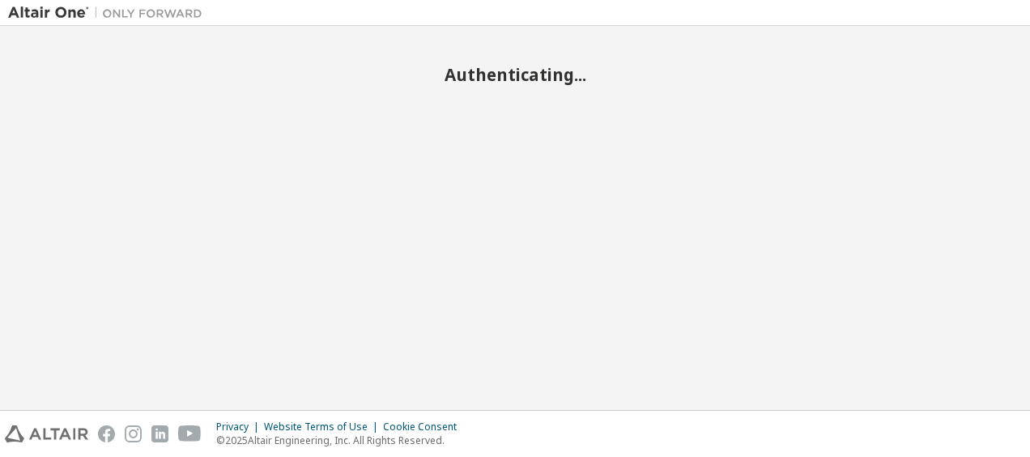 This screenshot has width=1030, height=457. I want to click on img: altair_logo.svg, so click(46, 433).